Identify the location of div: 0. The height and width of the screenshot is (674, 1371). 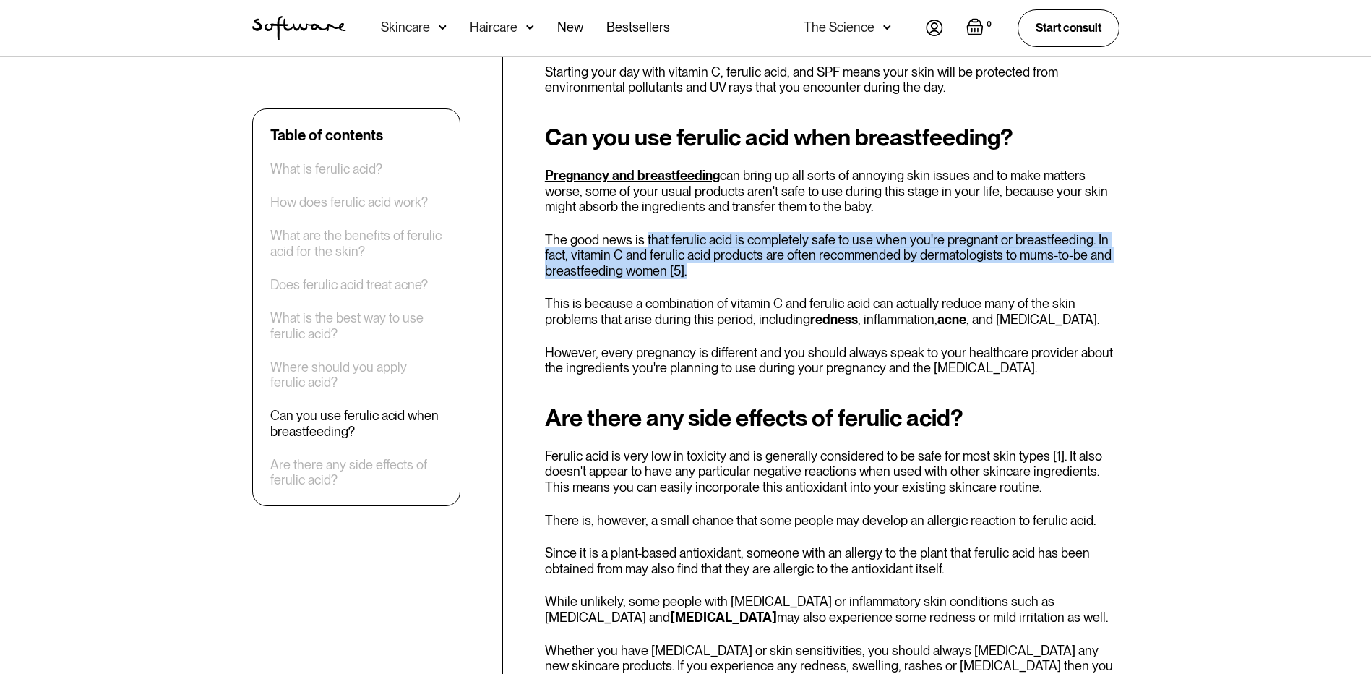
(989, 25).